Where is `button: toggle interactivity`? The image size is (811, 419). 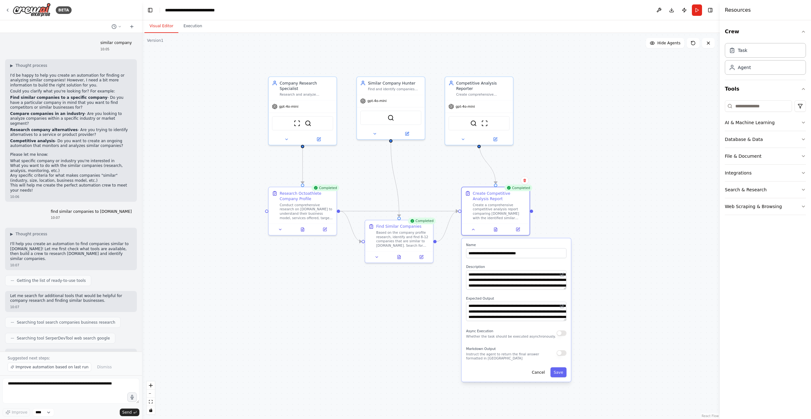 button: toggle interactivity is located at coordinates (151, 410).